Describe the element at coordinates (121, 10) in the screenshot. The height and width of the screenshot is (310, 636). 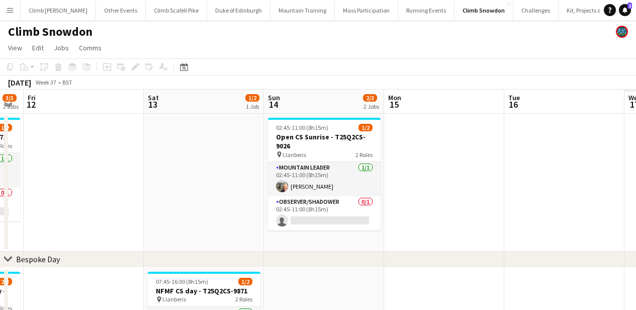
I see `button: Other Events` at that location.